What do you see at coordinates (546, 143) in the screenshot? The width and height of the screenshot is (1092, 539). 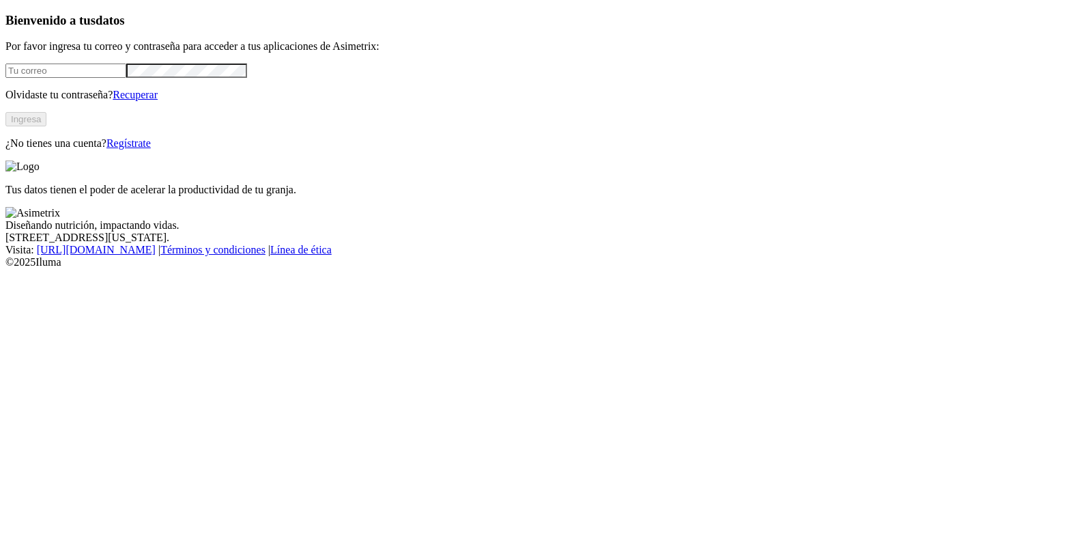 I see `p: ¿No tienes una cuenta?` at bounding box center [546, 143].